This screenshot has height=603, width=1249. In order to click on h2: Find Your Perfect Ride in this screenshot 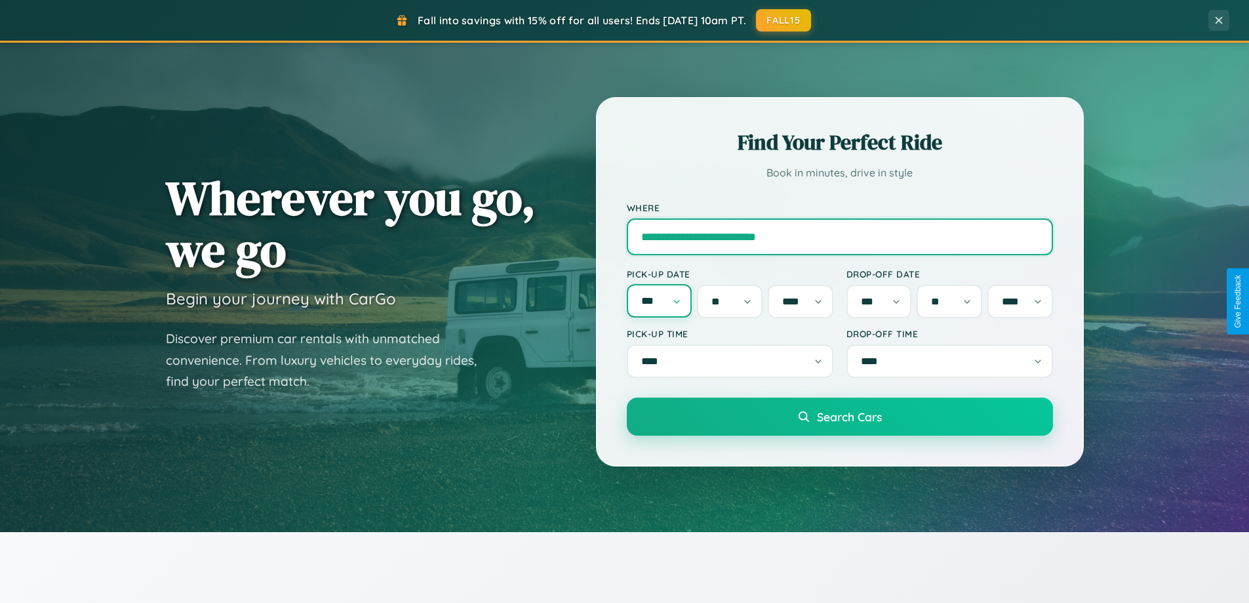, I will do `click(840, 142)`.